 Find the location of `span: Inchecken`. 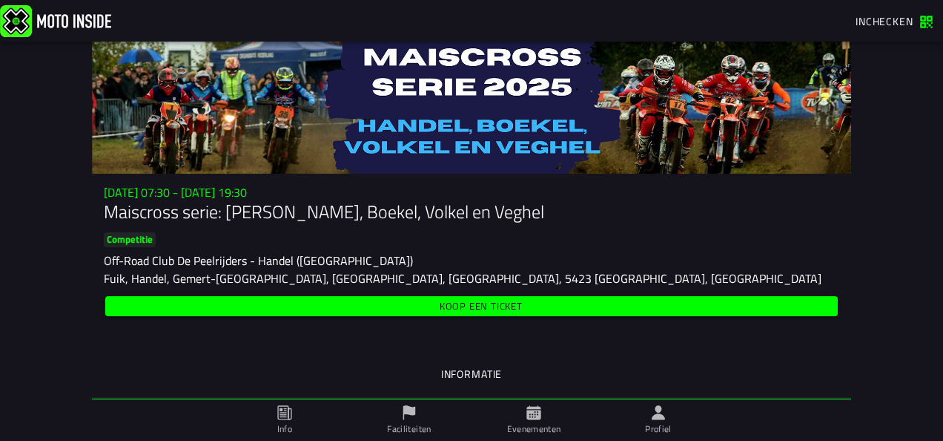

span: Inchecken is located at coordinates (885, 21).